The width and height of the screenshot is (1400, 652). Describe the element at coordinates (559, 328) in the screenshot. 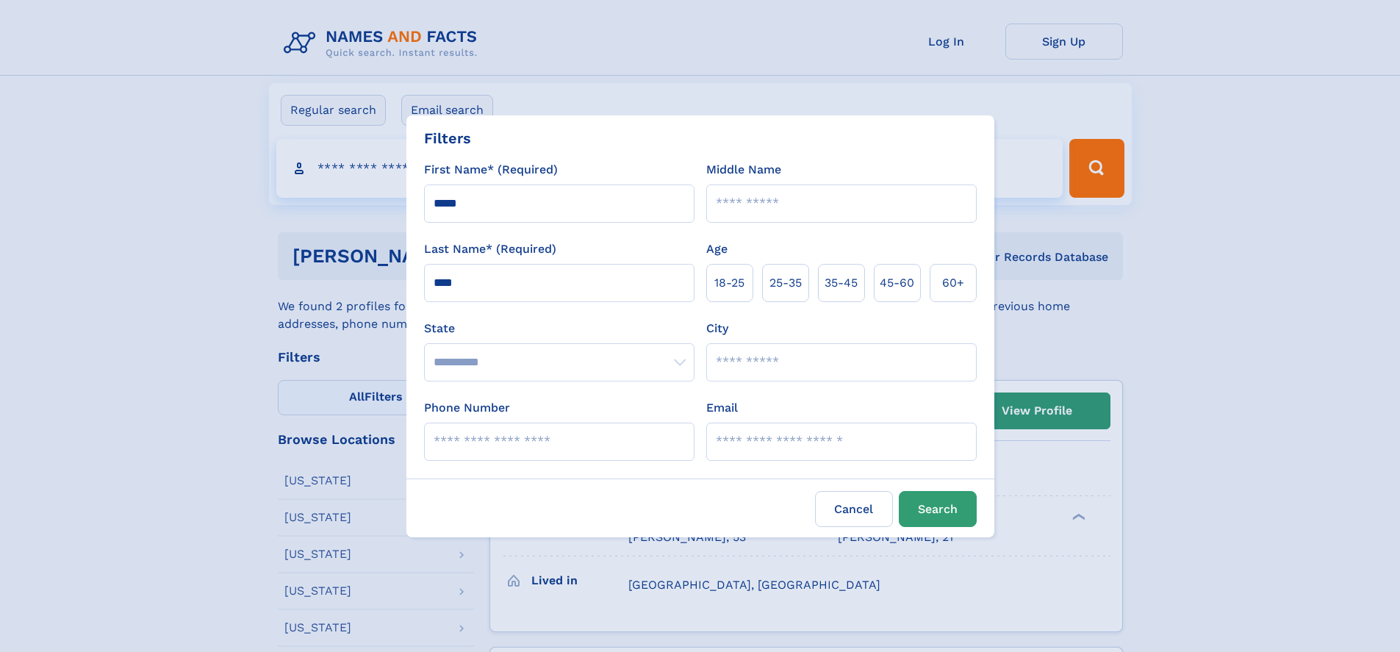

I see `label: State` at that location.